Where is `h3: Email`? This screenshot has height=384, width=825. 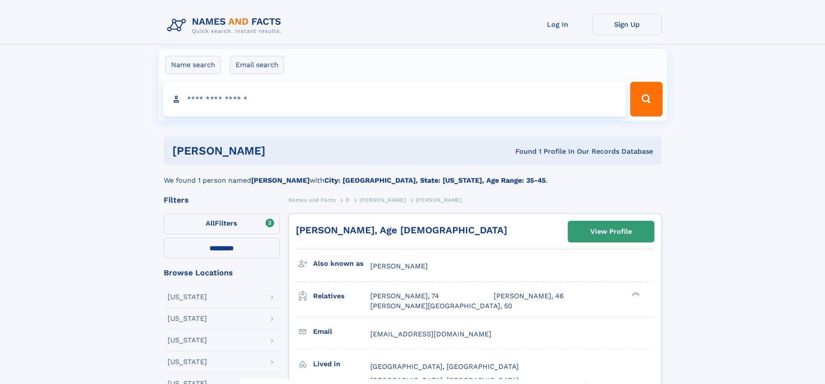 h3: Email is located at coordinates (342, 332).